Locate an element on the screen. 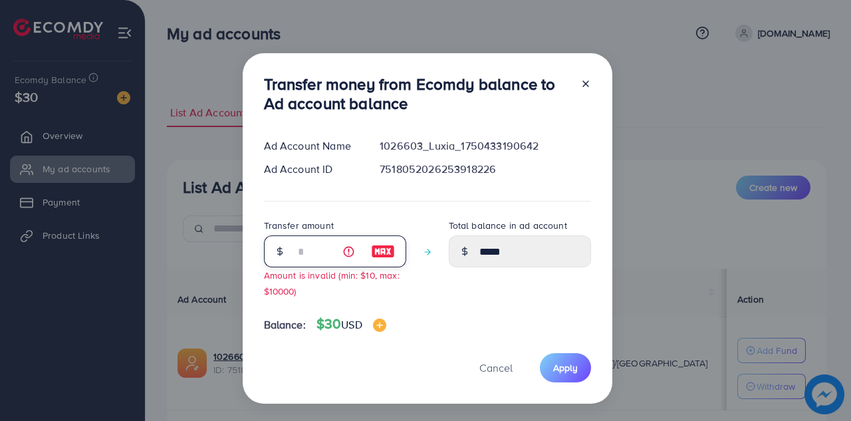 The height and width of the screenshot is (421, 851). h3: Transfer money from Ecomdy balance to Ad account balance is located at coordinates (417, 94).